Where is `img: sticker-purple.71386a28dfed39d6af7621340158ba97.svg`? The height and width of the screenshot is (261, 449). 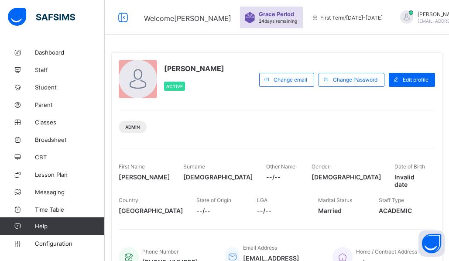
img: sticker-purple.71386a28dfed39d6af7621340158ba97.svg is located at coordinates (250, 17).